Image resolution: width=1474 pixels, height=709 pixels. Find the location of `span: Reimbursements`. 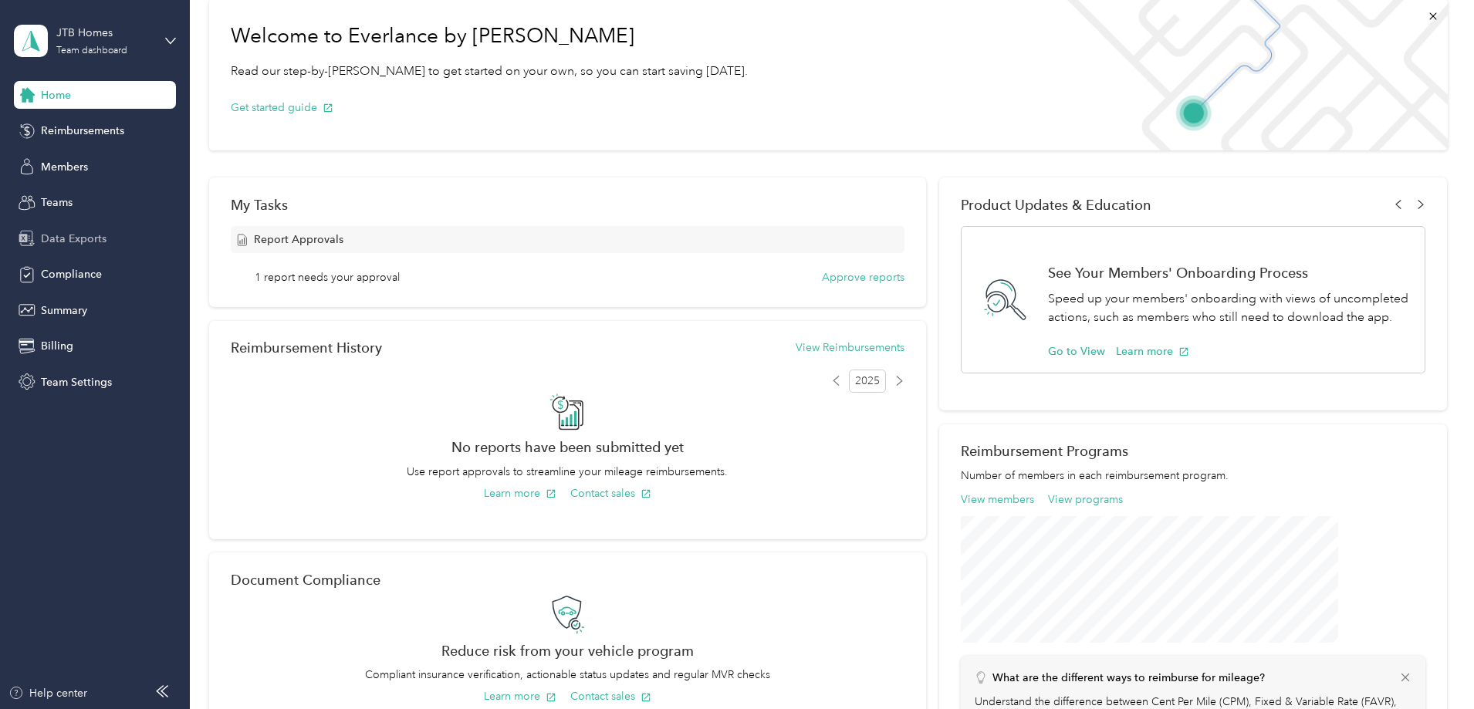

span: Reimbursements is located at coordinates (83, 130).